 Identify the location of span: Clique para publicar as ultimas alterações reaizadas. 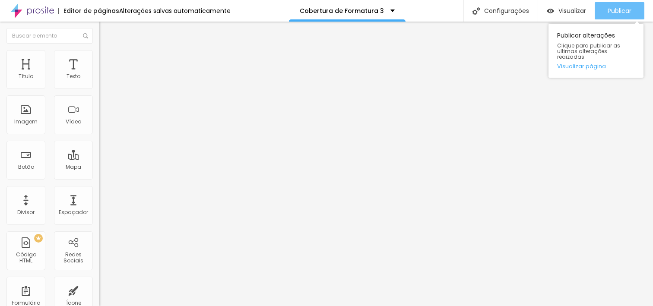
(596, 51).